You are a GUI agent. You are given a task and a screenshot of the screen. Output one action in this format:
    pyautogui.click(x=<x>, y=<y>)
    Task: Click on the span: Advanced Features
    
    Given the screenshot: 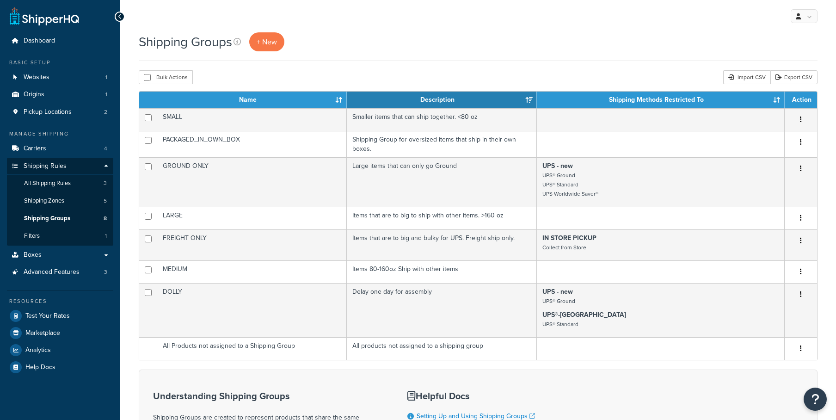 What is the action you would take?
    pyautogui.click(x=51, y=272)
    